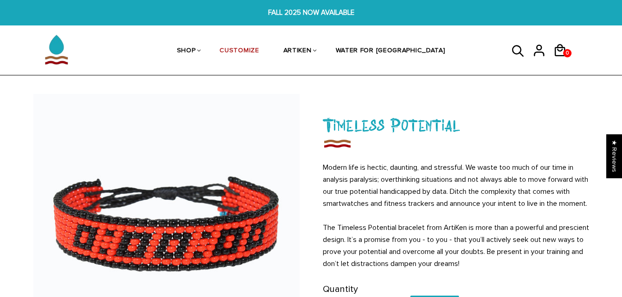 The height and width of the screenshot is (297, 622). What do you see at coordinates (456, 216) in the screenshot?
I see `p: Modern life is hectic, daunting, and stressful. We waste too much of our time in analysis paralys...` at bounding box center [456, 216].